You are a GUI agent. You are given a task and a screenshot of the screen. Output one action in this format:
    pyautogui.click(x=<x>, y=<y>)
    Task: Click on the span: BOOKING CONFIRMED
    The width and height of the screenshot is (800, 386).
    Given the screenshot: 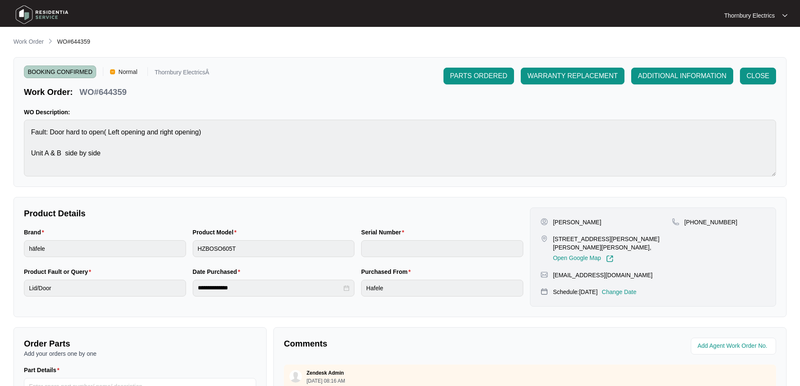 What is the action you would take?
    pyautogui.click(x=60, y=72)
    